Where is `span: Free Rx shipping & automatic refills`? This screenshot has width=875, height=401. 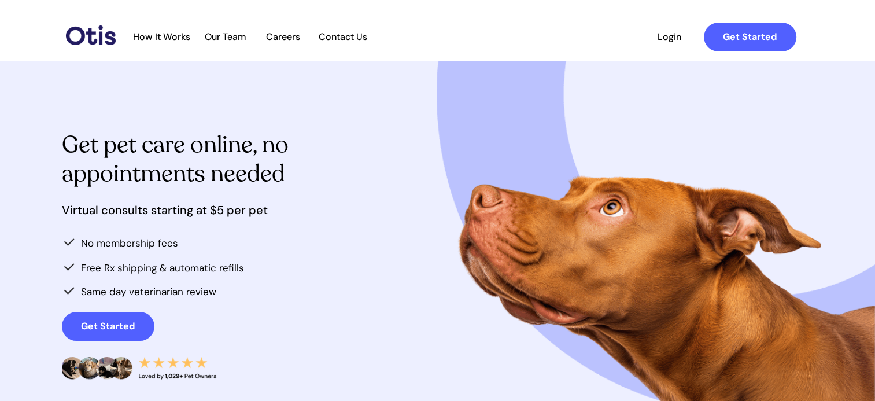 span: Free Rx shipping & automatic refills is located at coordinates (163, 268).